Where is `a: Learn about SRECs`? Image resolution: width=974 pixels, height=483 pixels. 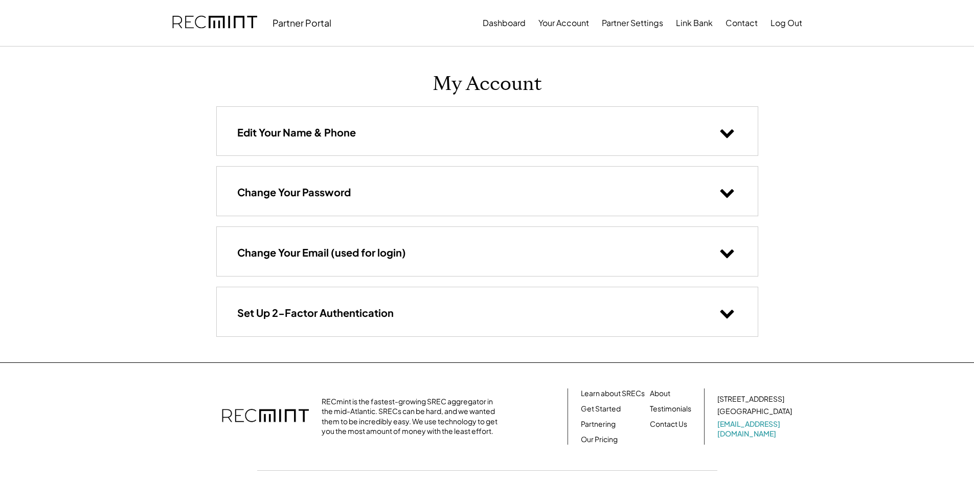
a: Learn about SRECs is located at coordinates (612, 394).